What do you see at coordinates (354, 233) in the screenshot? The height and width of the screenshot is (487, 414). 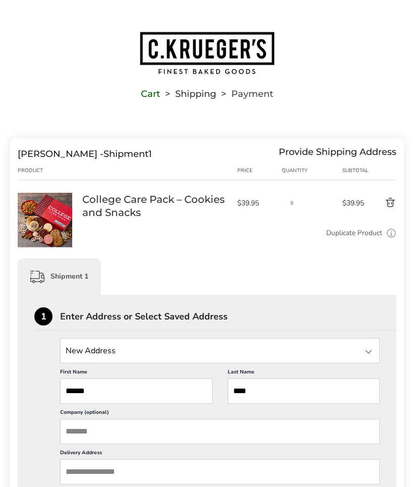 I see `a: Duplicate Product` at bounding box center [354, 233].